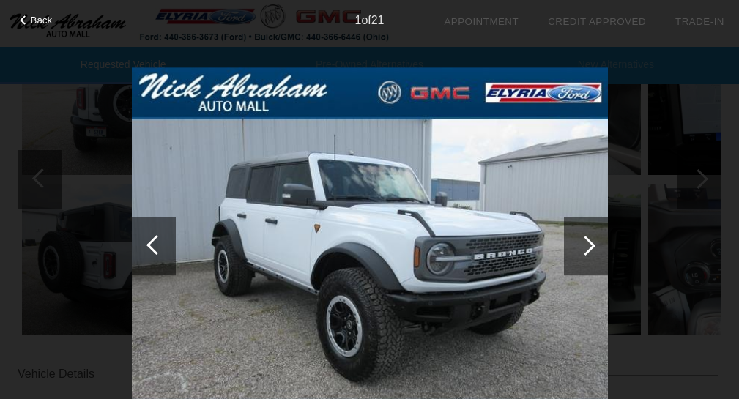 This screenshot has height=399, width=739. Describe the element at coordinates (481, 21) in the screenshot. I see `a: Appointment` at that location.